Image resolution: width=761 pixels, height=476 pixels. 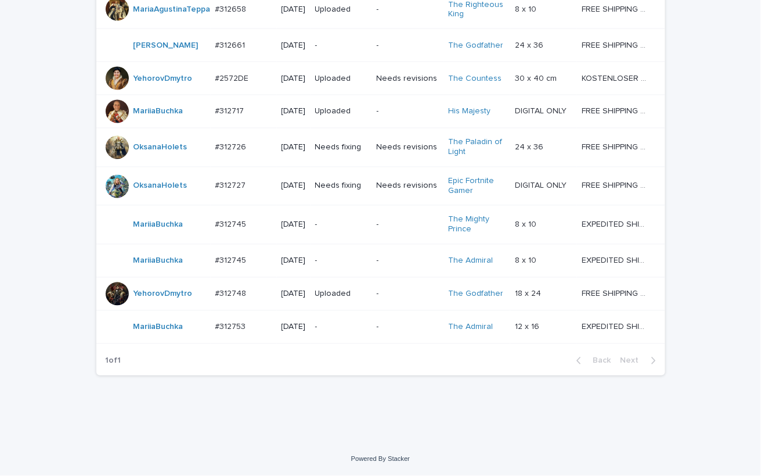 I want to click on p: #312661, so click(x=232, y=44).